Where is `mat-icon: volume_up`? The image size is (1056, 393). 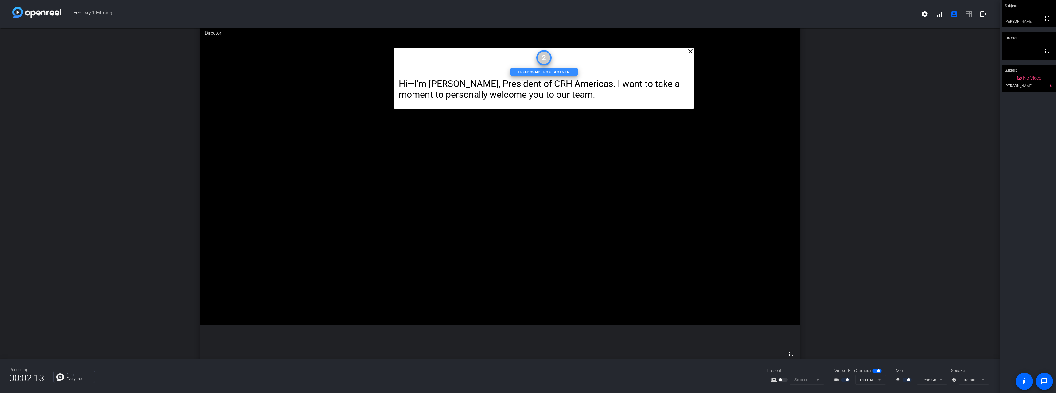
mat-icon: volume_up is located at coordinates (955, 380).